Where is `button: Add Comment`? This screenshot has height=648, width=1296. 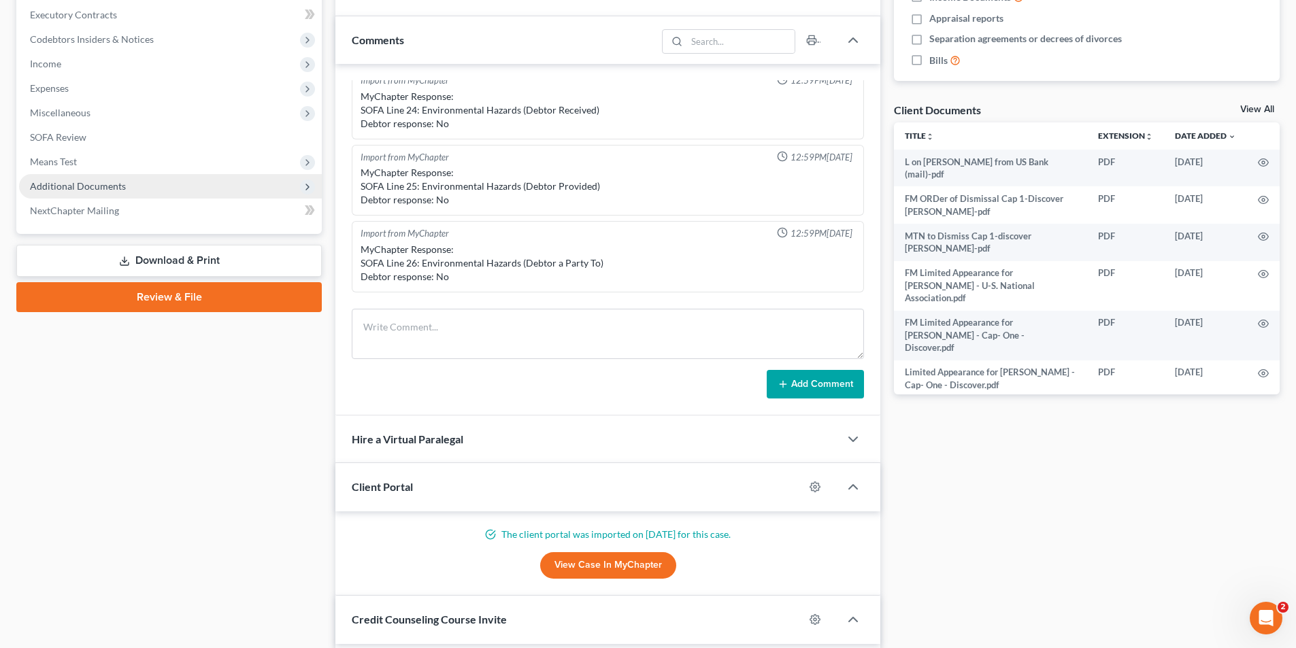 button: Add Comment is located at coordinates (815, 384).